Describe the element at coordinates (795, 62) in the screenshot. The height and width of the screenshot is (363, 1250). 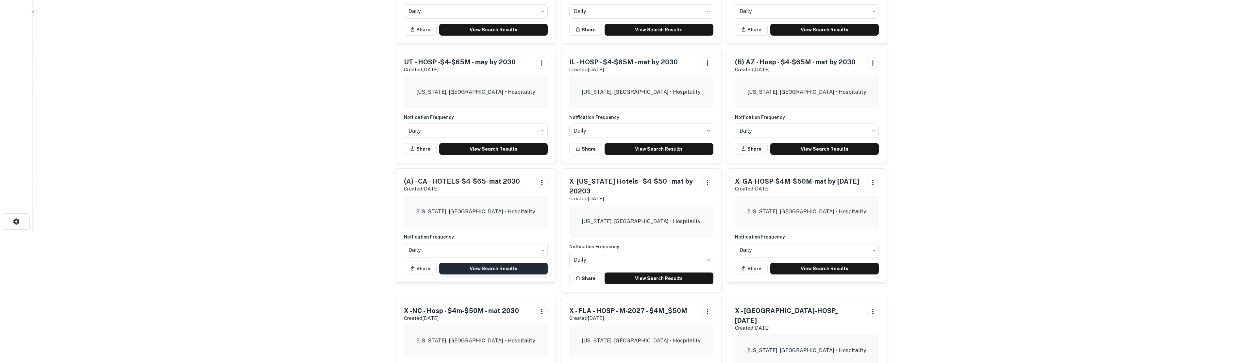
I see `h5: (B) AZ - Hosp - $4-$65M - mat by 2030` at that location.